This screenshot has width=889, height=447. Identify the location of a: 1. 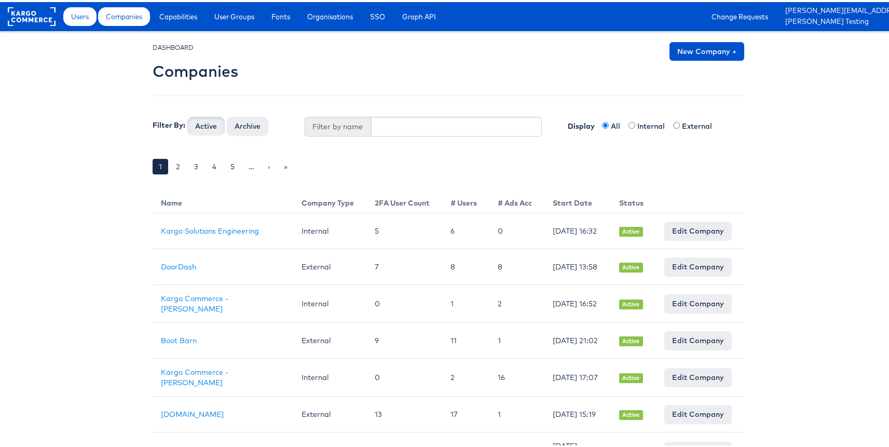
(160, 165).